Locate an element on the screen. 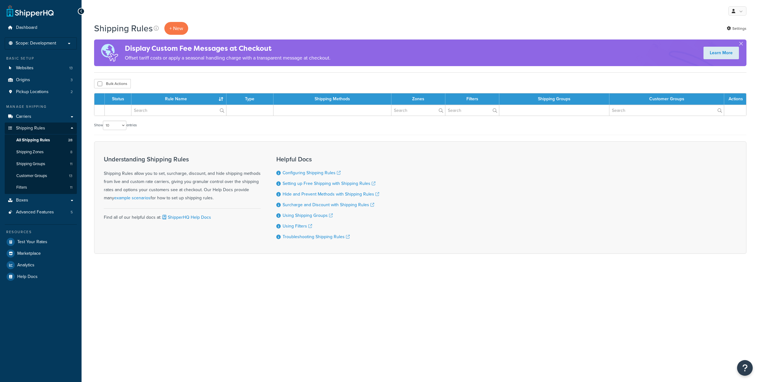  span: 2 is located at coordinates (72, 92).